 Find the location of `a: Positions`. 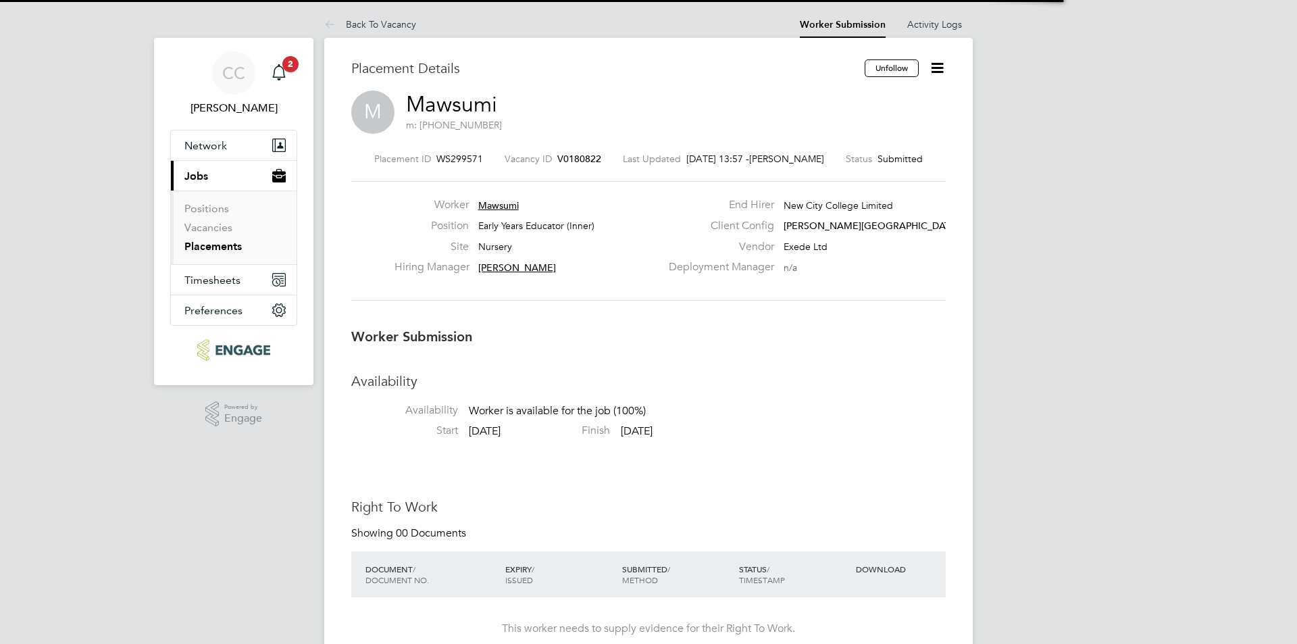

a: Positions is located at coordinates (207, 208).